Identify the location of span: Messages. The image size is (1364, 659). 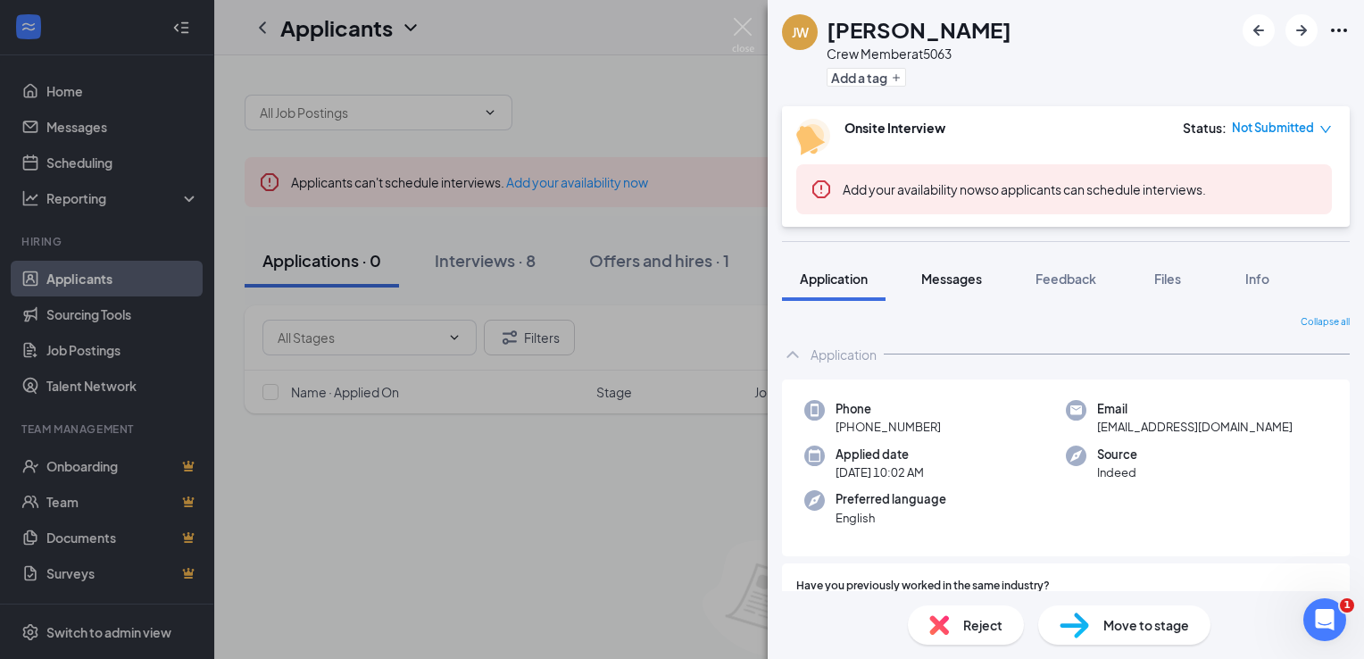
(952, 279).